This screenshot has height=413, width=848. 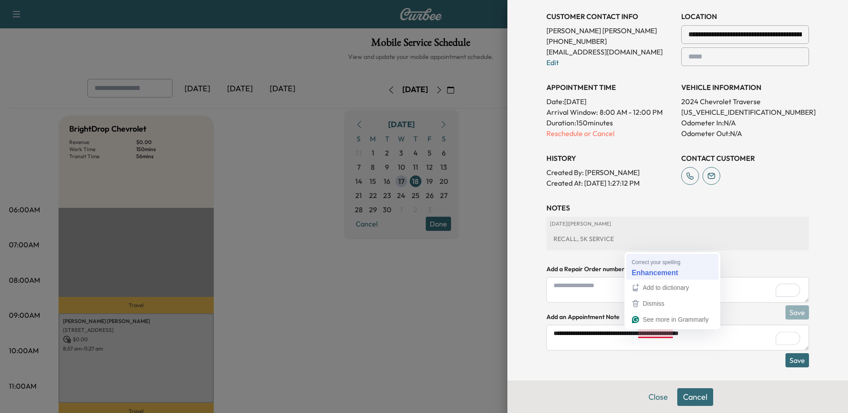 I want to click on p: Odometer In: N/A, so click(x=745, y=123).